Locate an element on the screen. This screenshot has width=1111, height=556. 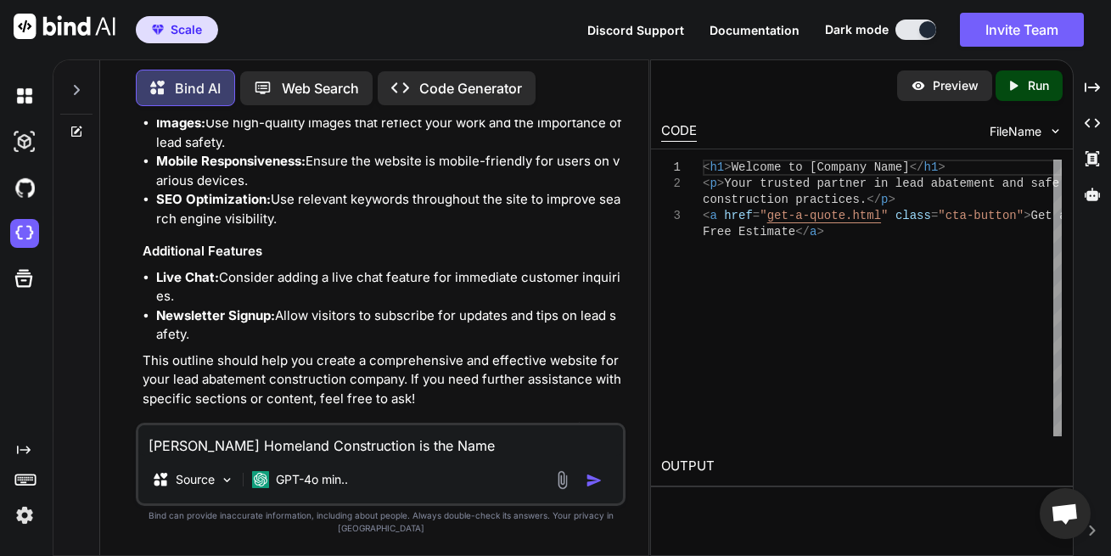
div: 3 is located at coordinates (671, 216).